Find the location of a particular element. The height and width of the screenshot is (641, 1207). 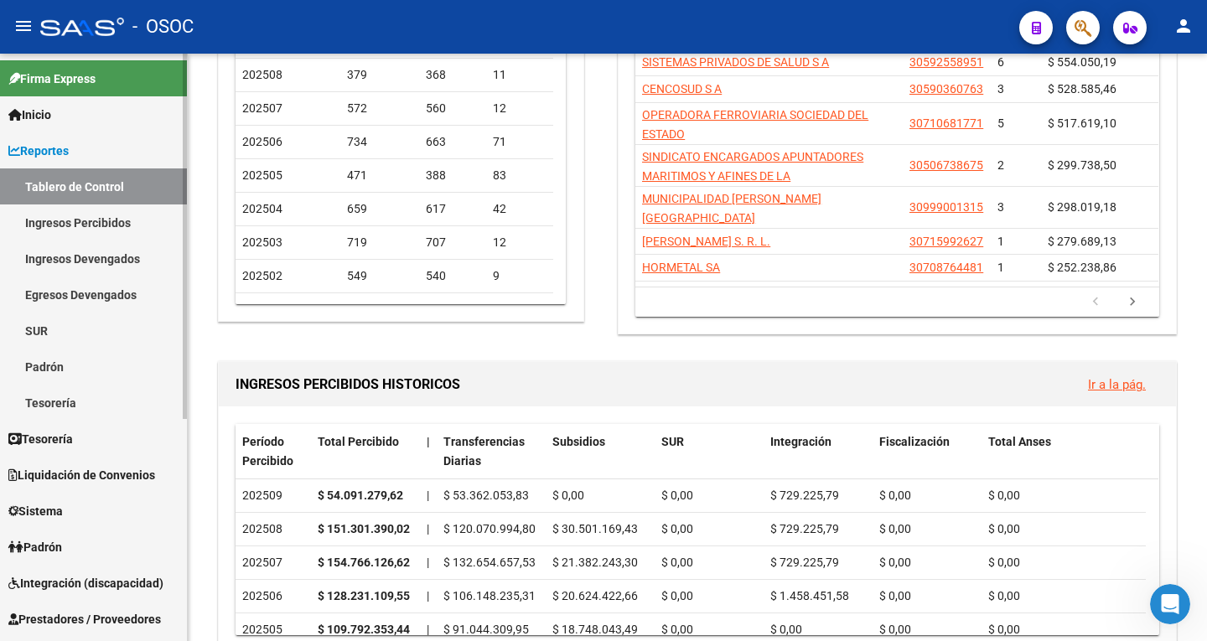

a: go to previous page is located at coordinates (1095, 303).